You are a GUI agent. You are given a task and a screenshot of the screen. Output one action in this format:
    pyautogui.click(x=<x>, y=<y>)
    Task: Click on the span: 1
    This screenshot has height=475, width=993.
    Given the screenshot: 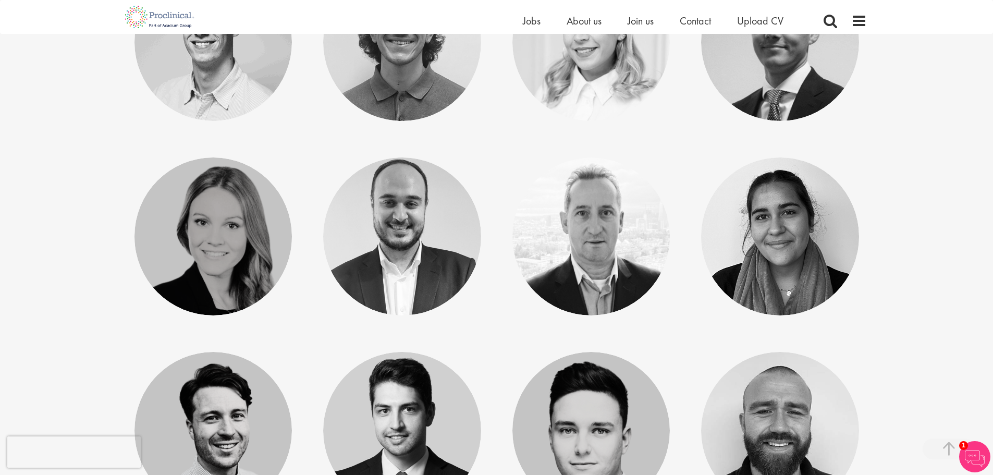 What is the action you would take?
    pyautogui.click(x=963, y=445)
    